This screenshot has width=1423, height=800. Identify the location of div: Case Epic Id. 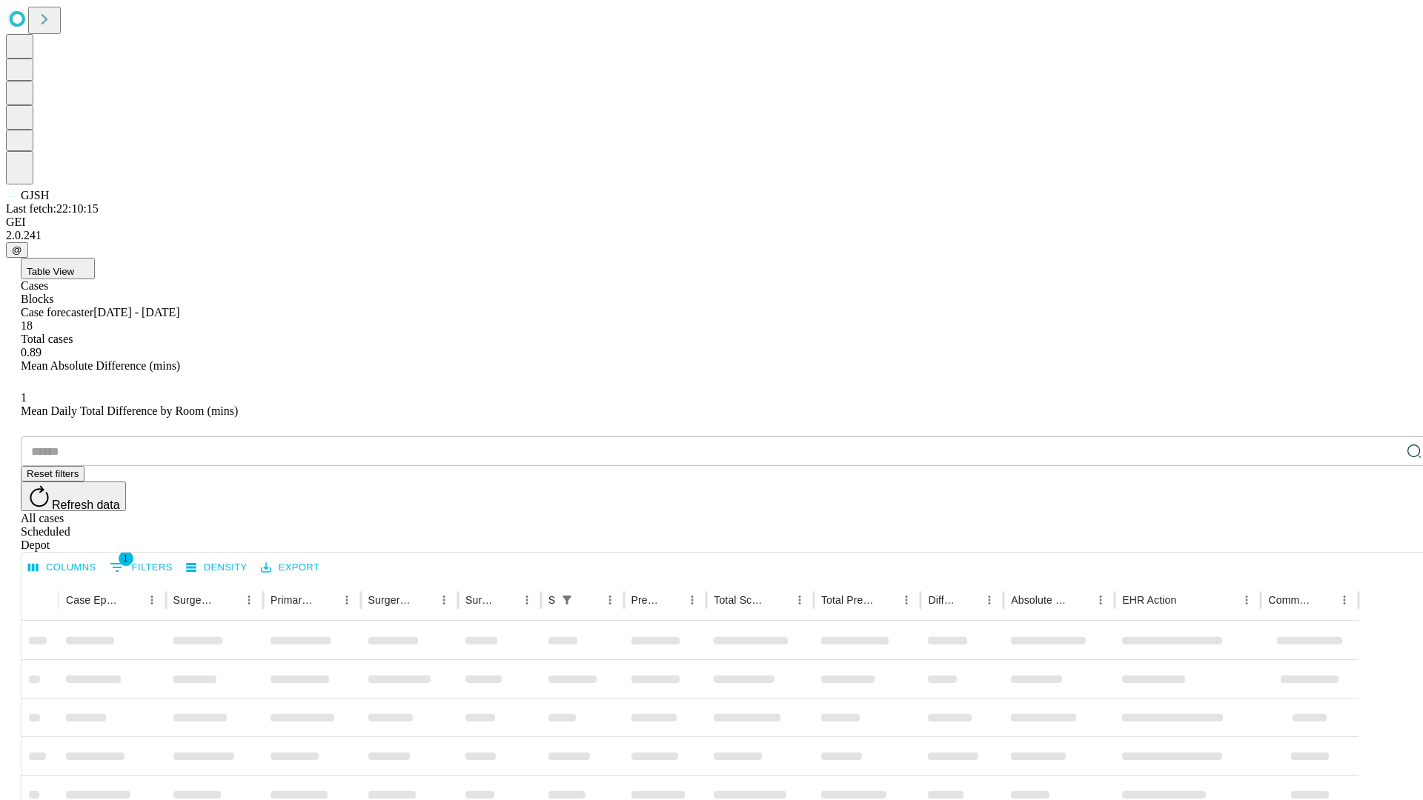
(93, 600).